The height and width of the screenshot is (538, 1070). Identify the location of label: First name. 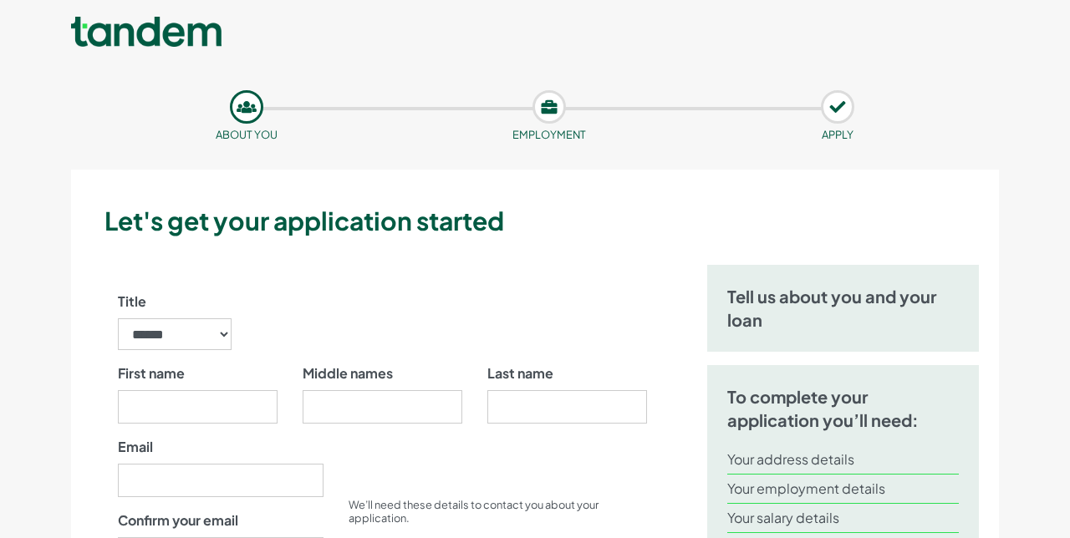
(151, 374).